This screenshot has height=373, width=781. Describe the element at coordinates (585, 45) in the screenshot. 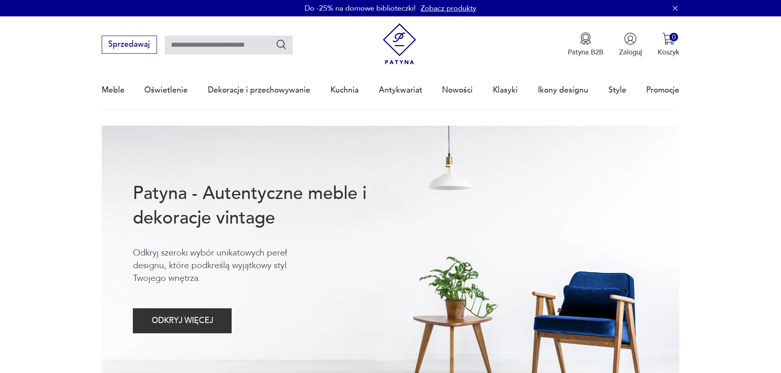

I see `a: Ikona medaluPatyna B2B` at that location.